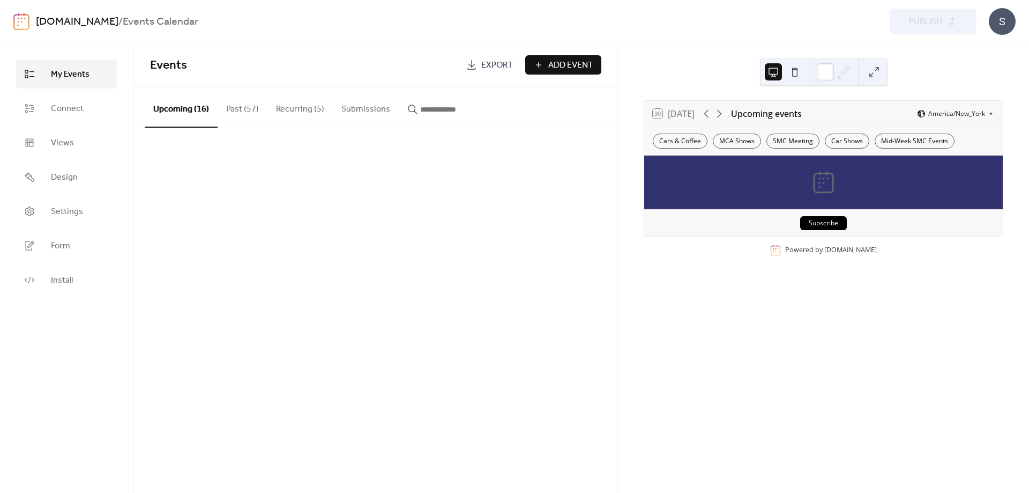 Image resolution: width=1029 pixels, height=493 pixels. I want to click on span: Form, so click(61, 246).